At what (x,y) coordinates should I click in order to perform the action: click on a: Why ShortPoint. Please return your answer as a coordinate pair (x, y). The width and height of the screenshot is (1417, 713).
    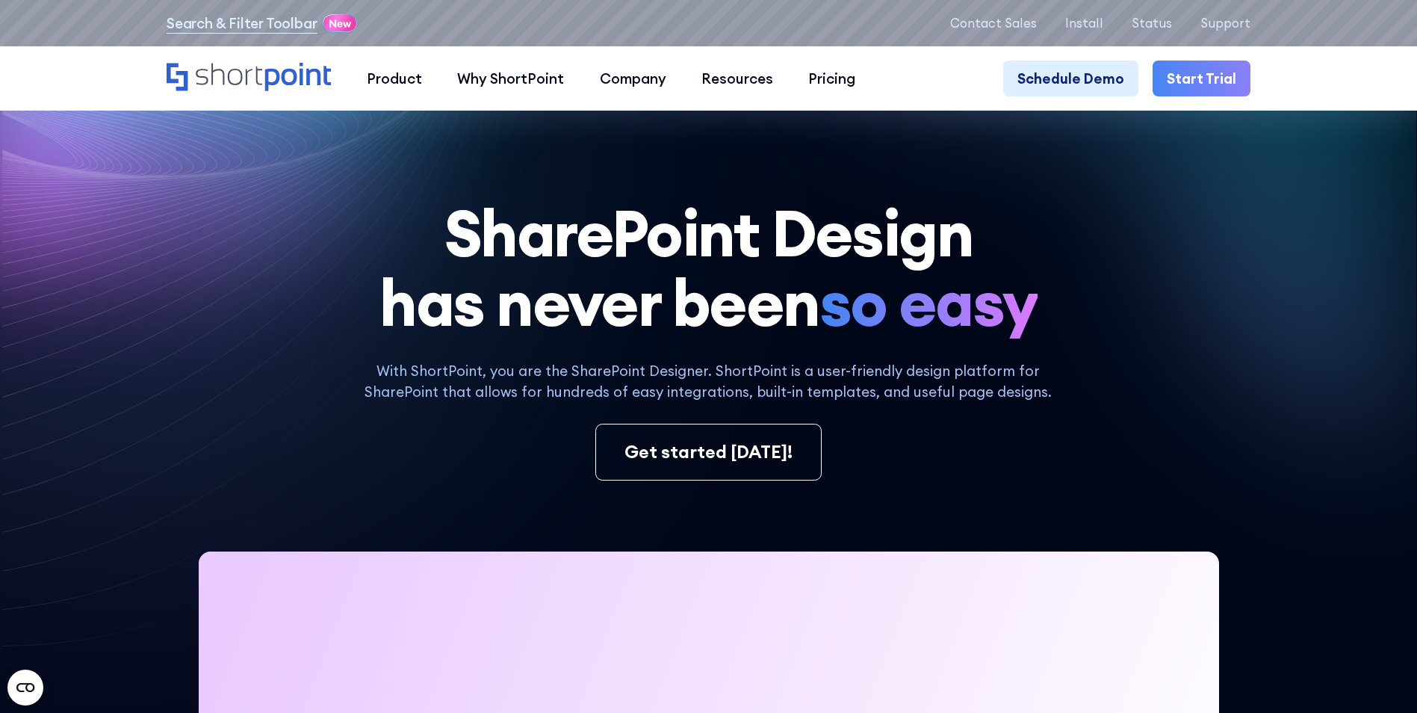
    Looking at the image, I should click on (511, 78).